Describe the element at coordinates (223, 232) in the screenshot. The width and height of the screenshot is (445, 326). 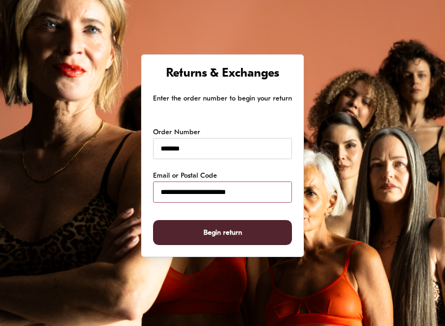
I see `button: Begin return` at that location.